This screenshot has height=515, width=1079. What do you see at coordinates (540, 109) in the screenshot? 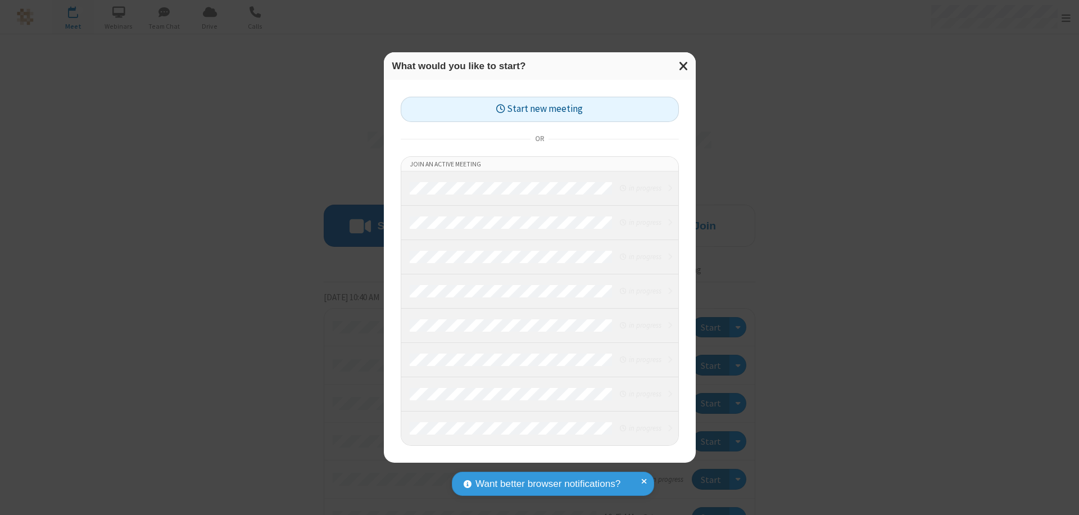
I see `button: Start new meeting` at bounding box center [540, 109].